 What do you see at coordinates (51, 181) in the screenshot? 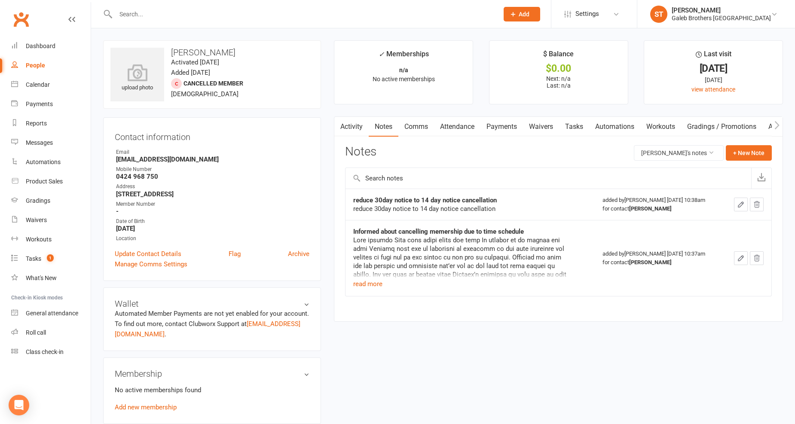
I see `a: Product Sales` at bounding box center [51, 181].